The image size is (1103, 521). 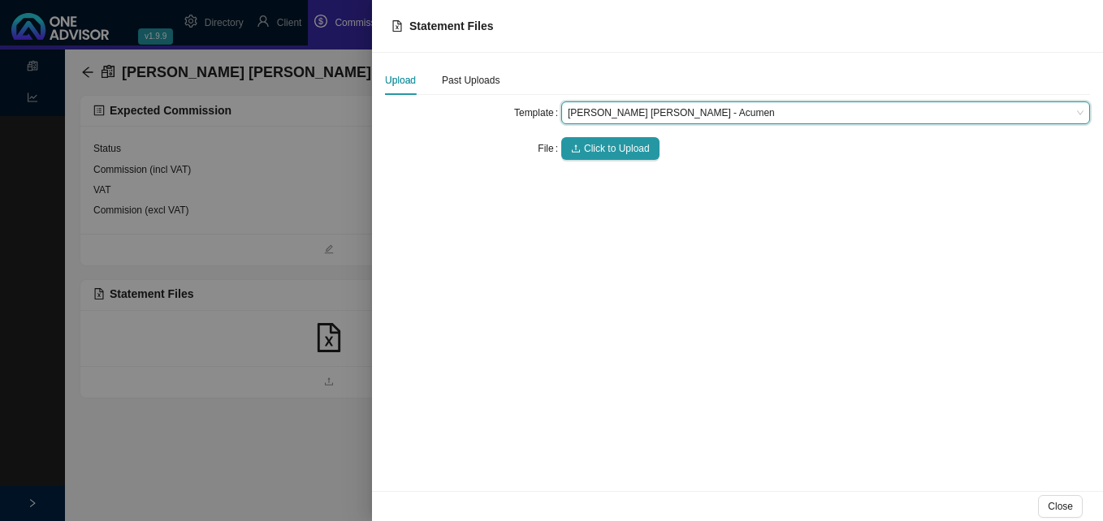 I want to click on span: Robson Savage - Acumen, so click(x=825, y=113).